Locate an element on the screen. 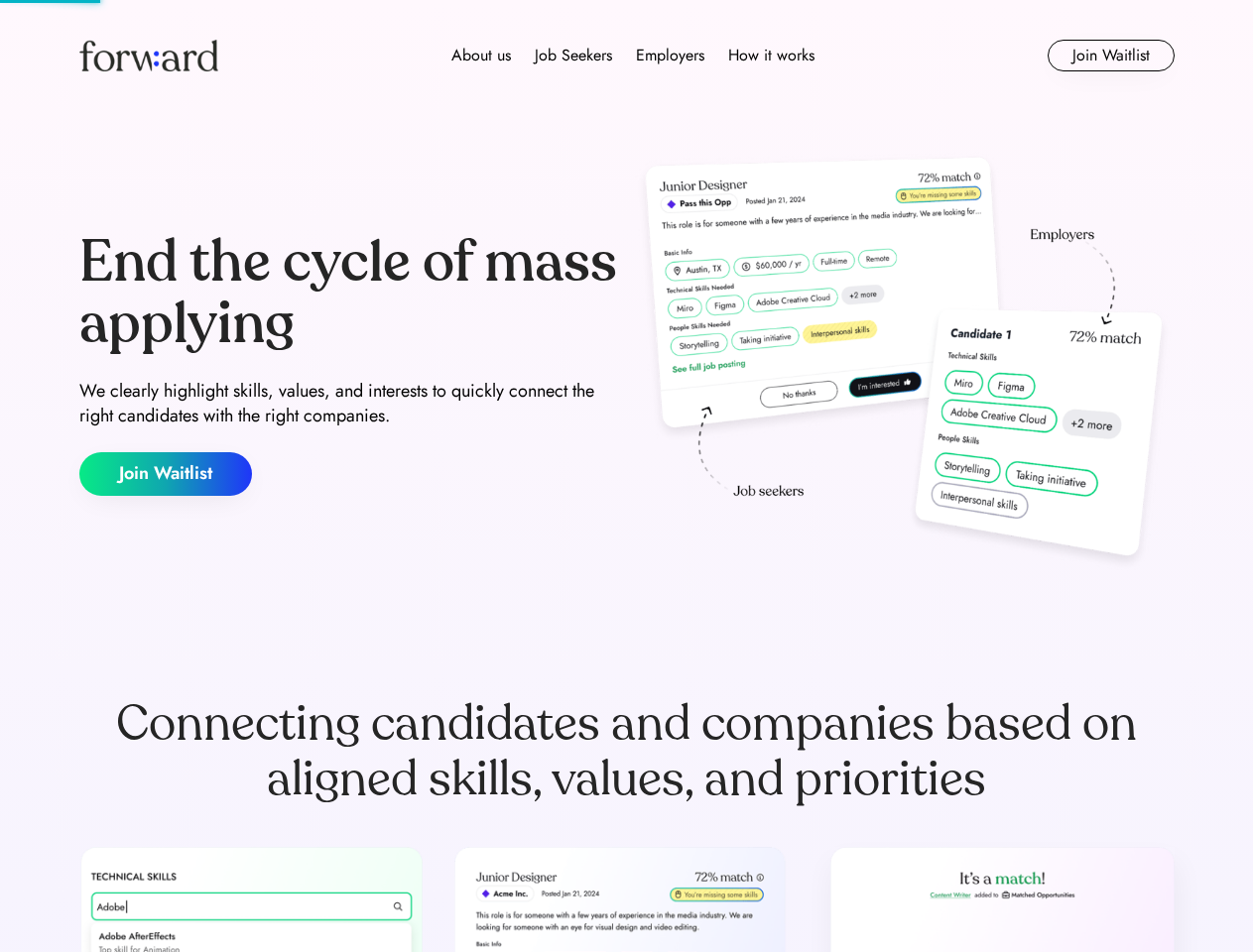 This screenshot has width=1253, height=952. div: We clearly highlight skills, values, and interests to quickly connect the right candidates with t... is located at coordinates (349, 404).